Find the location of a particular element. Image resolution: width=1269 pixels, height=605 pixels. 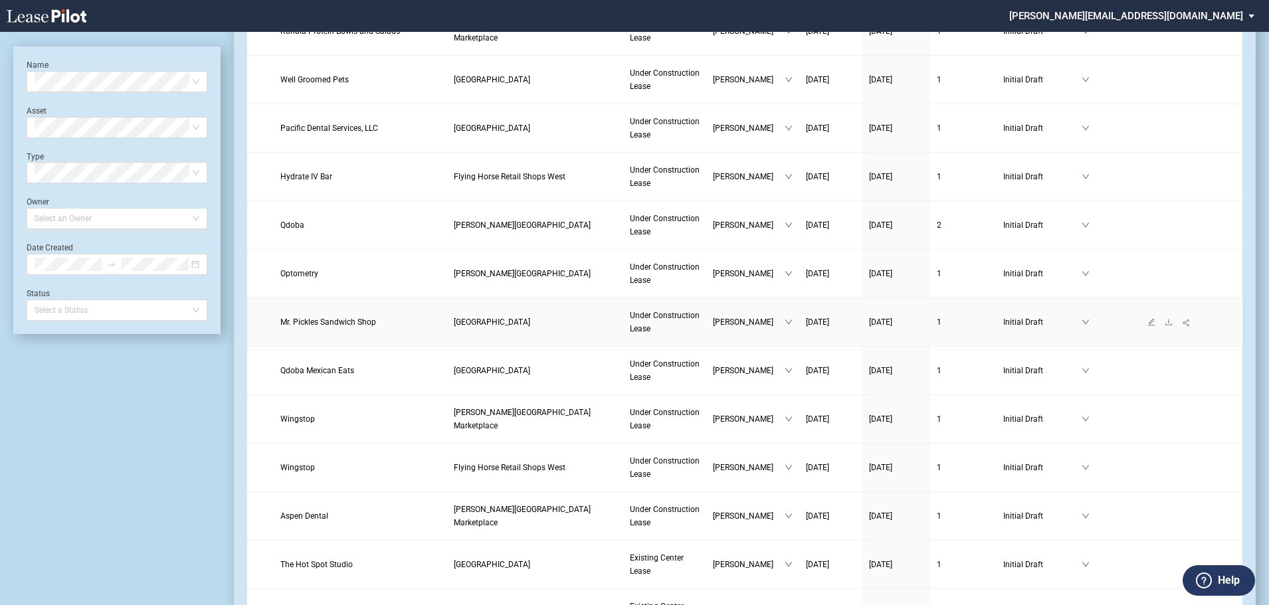

label: Type is located at coordinates (35, 157).